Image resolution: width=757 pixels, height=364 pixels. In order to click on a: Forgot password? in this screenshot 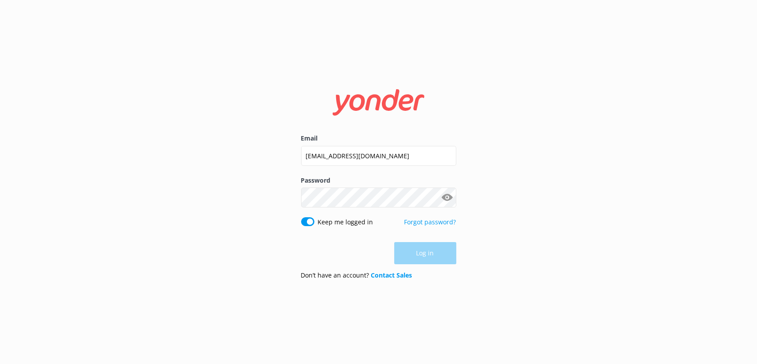, I will do `click(430, 222)`.